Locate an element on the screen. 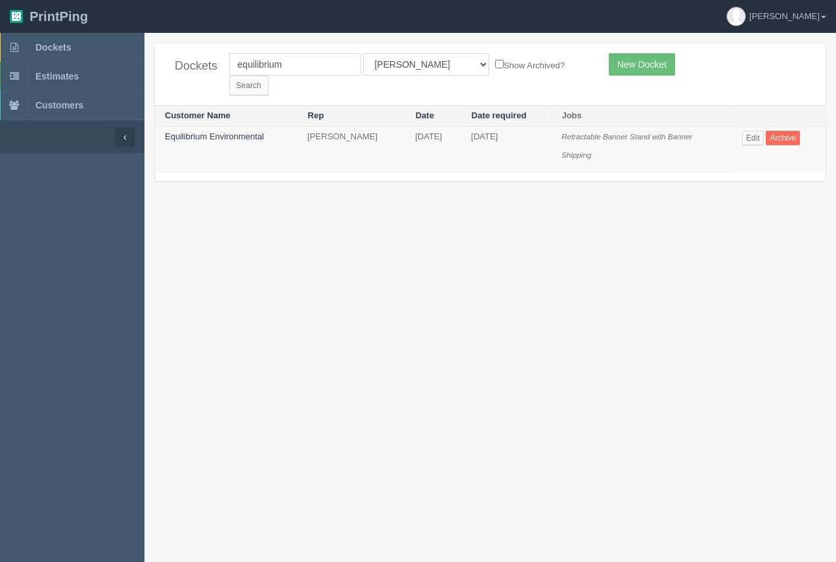 This screenshot has height=562, width=836. i: Retractable Banner Stand with Banner is located at coordinates (627, 136).